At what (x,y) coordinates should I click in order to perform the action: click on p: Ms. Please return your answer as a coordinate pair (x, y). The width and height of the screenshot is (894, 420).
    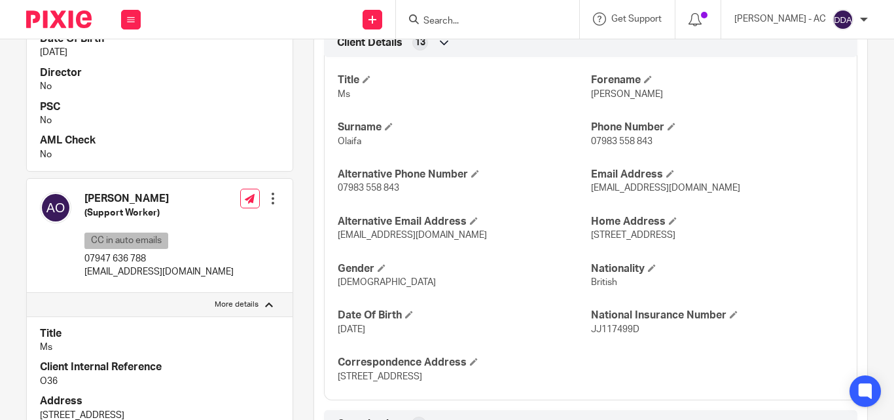
    Looking at the image, I should click on (160, 347).